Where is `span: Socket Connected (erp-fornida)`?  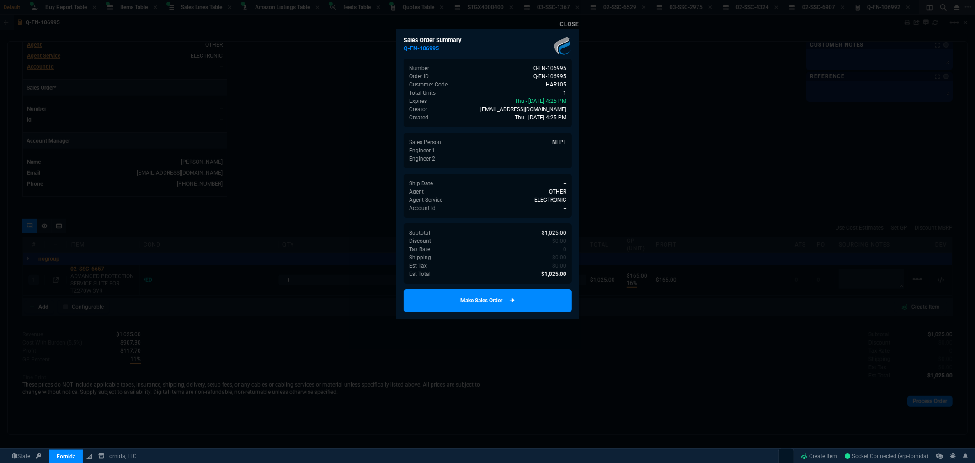 span: Socket Connected (erp-fornida) is located at coordinates (887, 456).